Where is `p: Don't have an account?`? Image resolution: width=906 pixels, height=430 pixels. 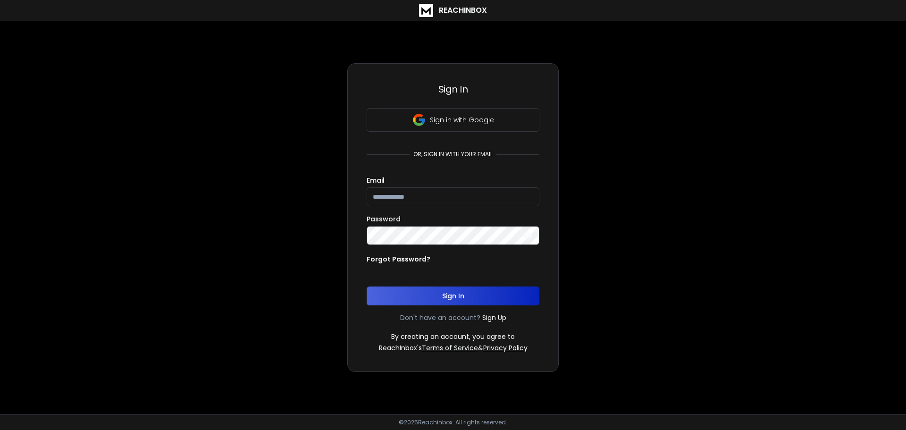
p: Don't have an account? is located at coordinates (440, 318).